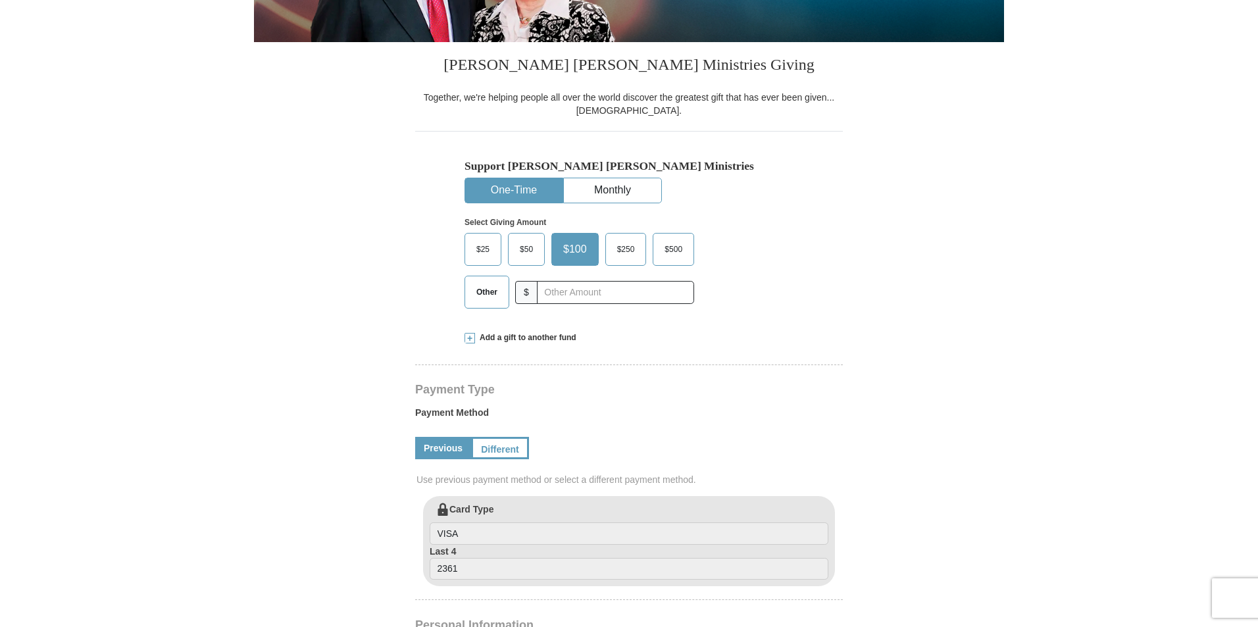 The height and width of the screenshot is (627, 1258). What do you see at coordinates (526, 249) in the screenshot?
I see `span: $50` at bounding box center [526, 249].